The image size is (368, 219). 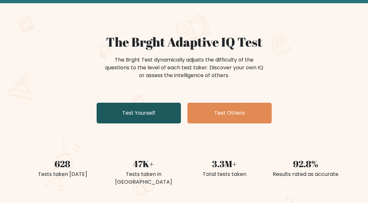 I want to click on div: 628, so click(x=63, y=164).